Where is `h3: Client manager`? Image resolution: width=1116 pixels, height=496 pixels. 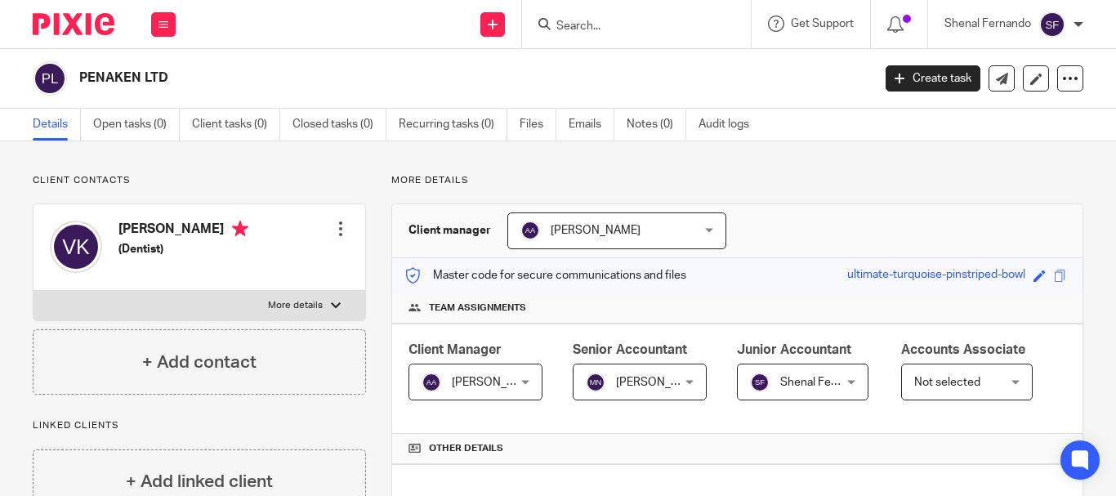 h3: Client manager is located at coordinates (449, 230).